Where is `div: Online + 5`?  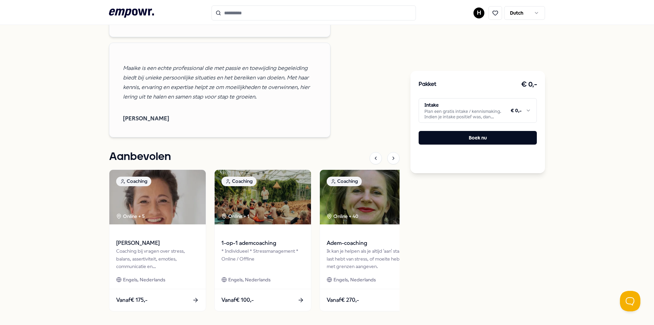 div: Online + 5 is located at coordinates (130, 216).